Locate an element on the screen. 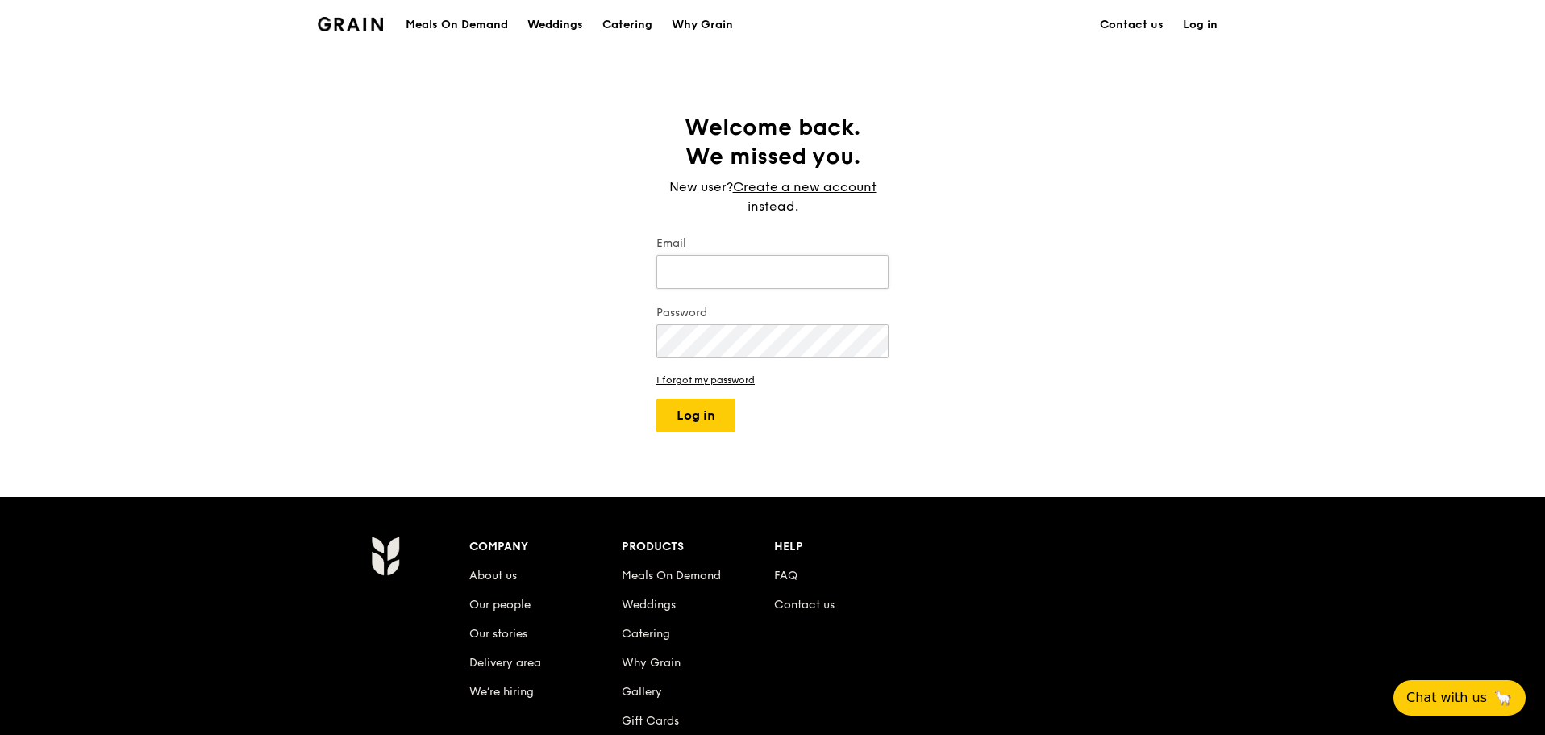 The height and width of the screenshot is (735, 1545). span: New user? is located at coordinates (701, 186).